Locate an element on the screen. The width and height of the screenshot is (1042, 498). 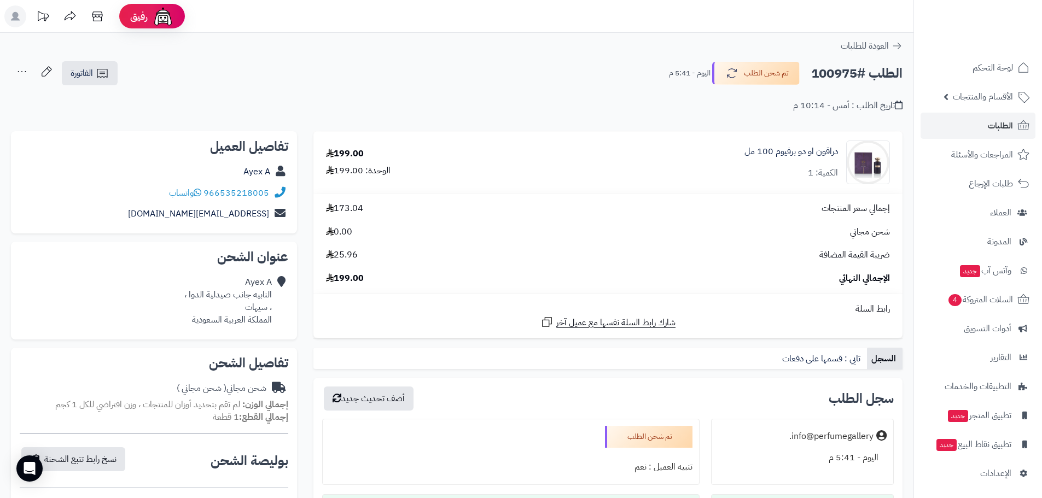
span: المدونة is located at coordinates (999, 242).